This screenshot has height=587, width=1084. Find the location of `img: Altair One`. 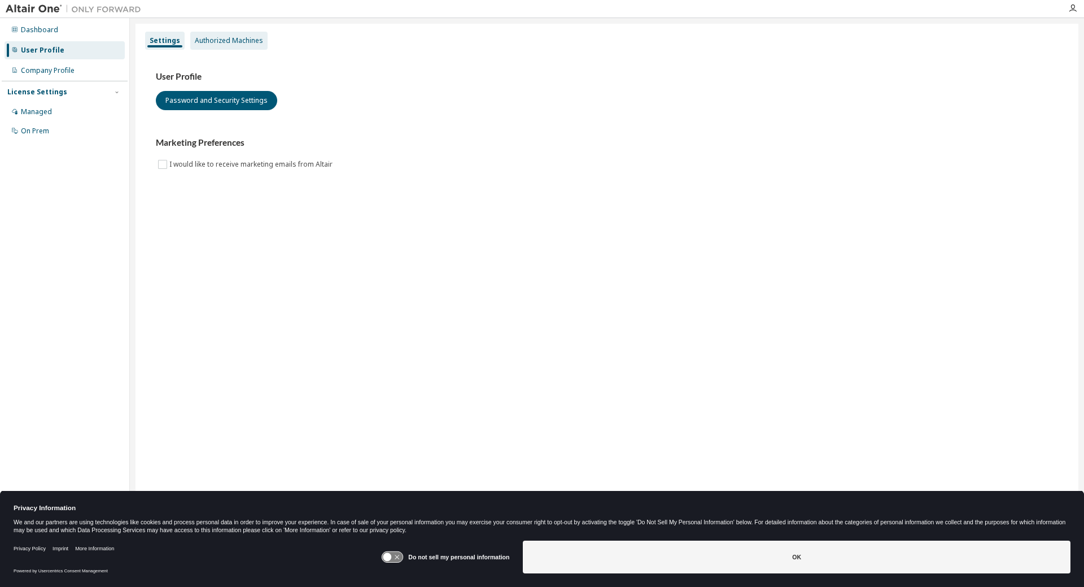

img: Altair One is located at coordinates (76, 9).